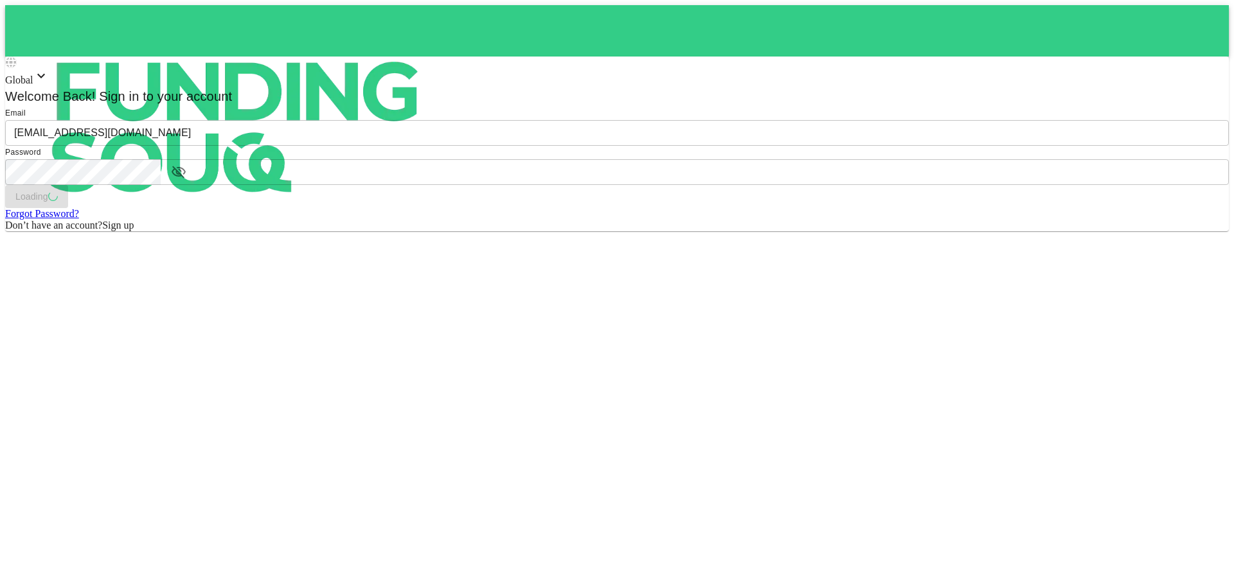 This screenshot has width=1234, height=585. I want to click on img: logo, so click(237, 127).